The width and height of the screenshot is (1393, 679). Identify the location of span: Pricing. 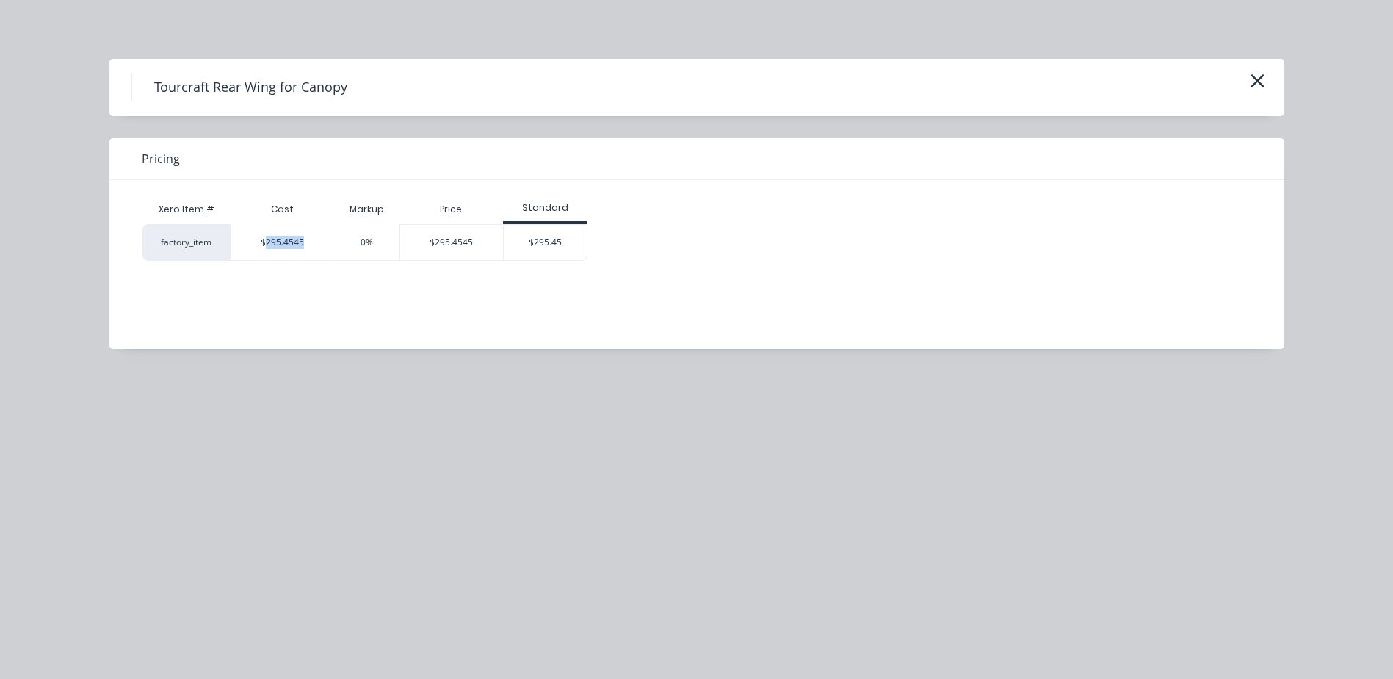
(161, 159).